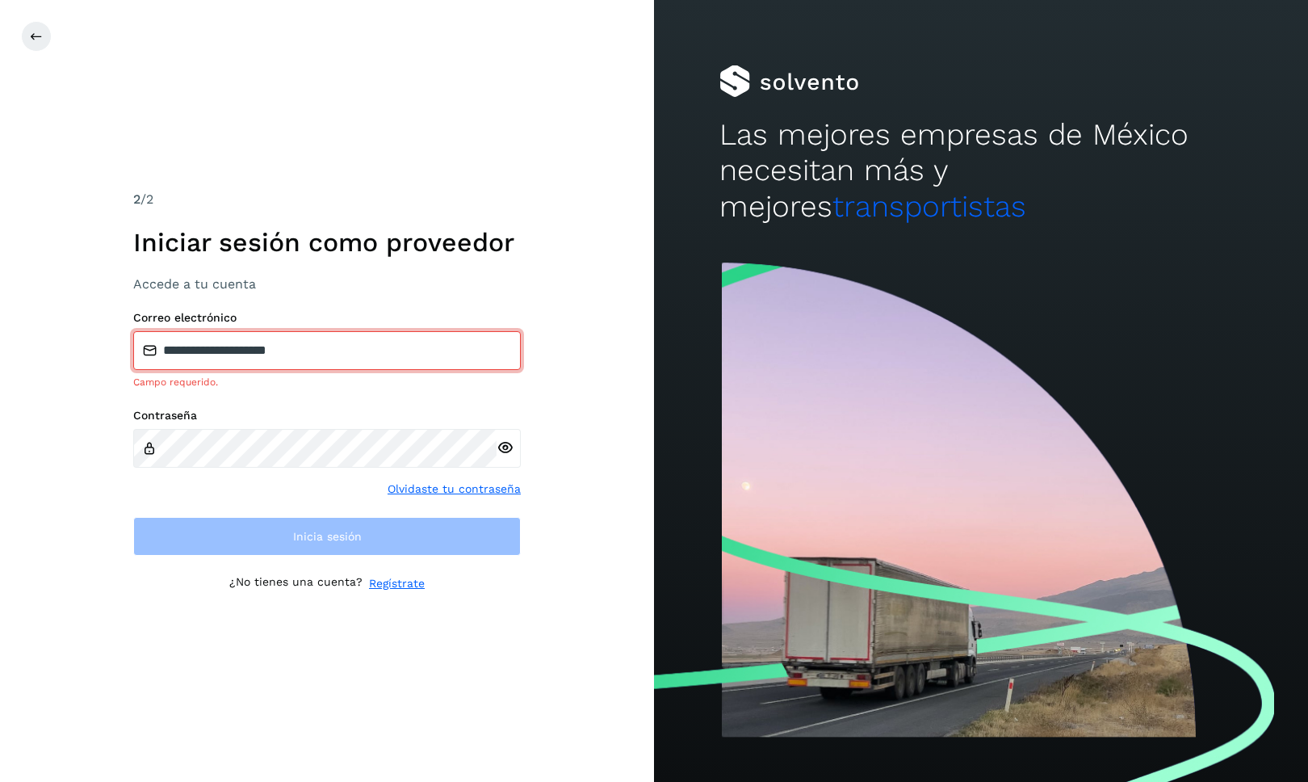 This screenshot has height=782, width=1308. Describe the element at coordinates (327, 536) in the screenshot. I see `button: Inicia sesión` at that location.